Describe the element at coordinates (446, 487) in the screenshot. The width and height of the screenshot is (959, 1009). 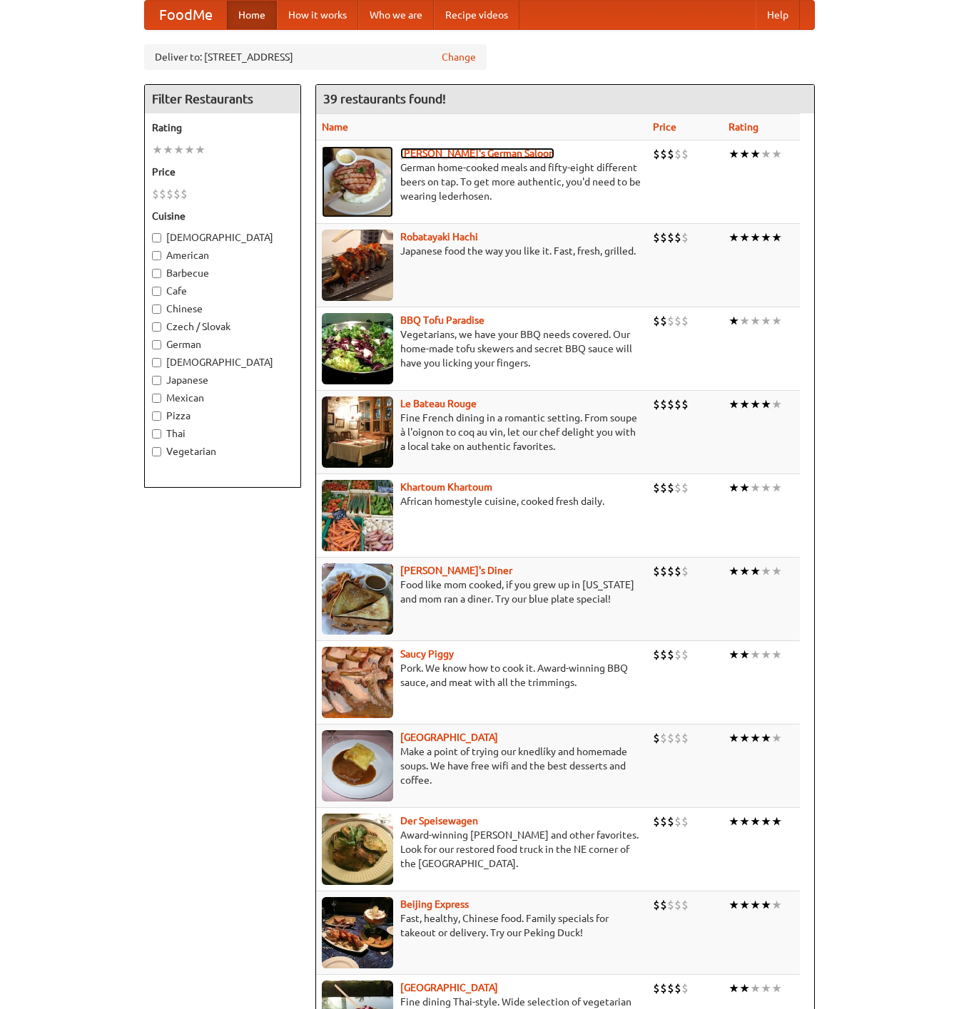
I see `a: Khartoum Khartoum` at that location.